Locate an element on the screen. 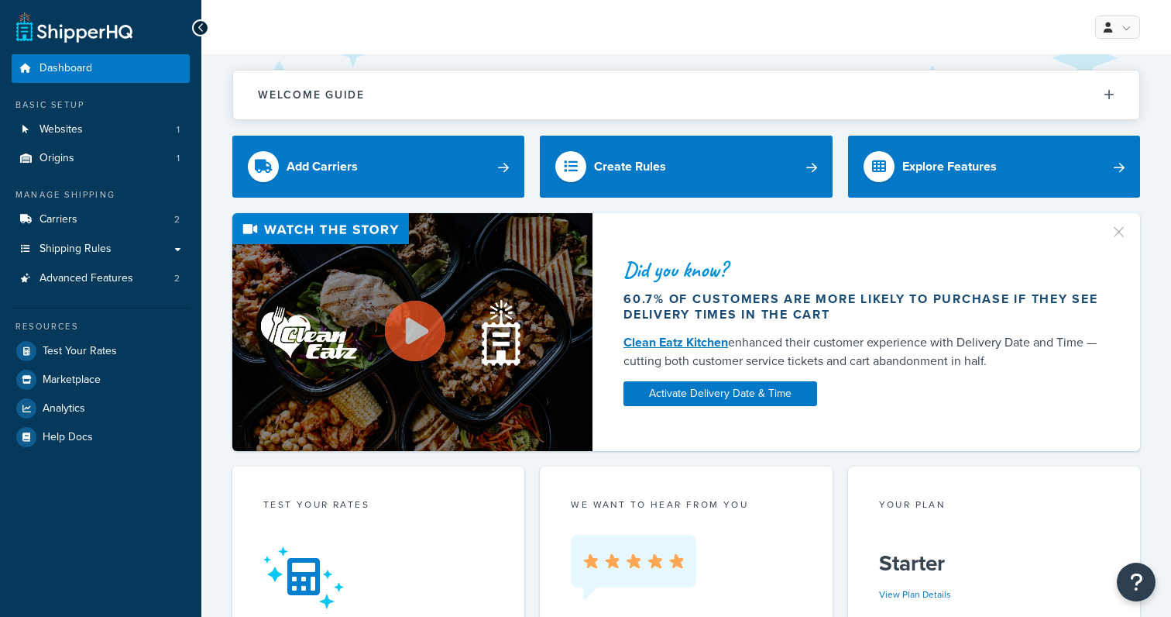 This screenshot has height=617, width=1171. li: Help Docs is located at coordinates (101, 437).